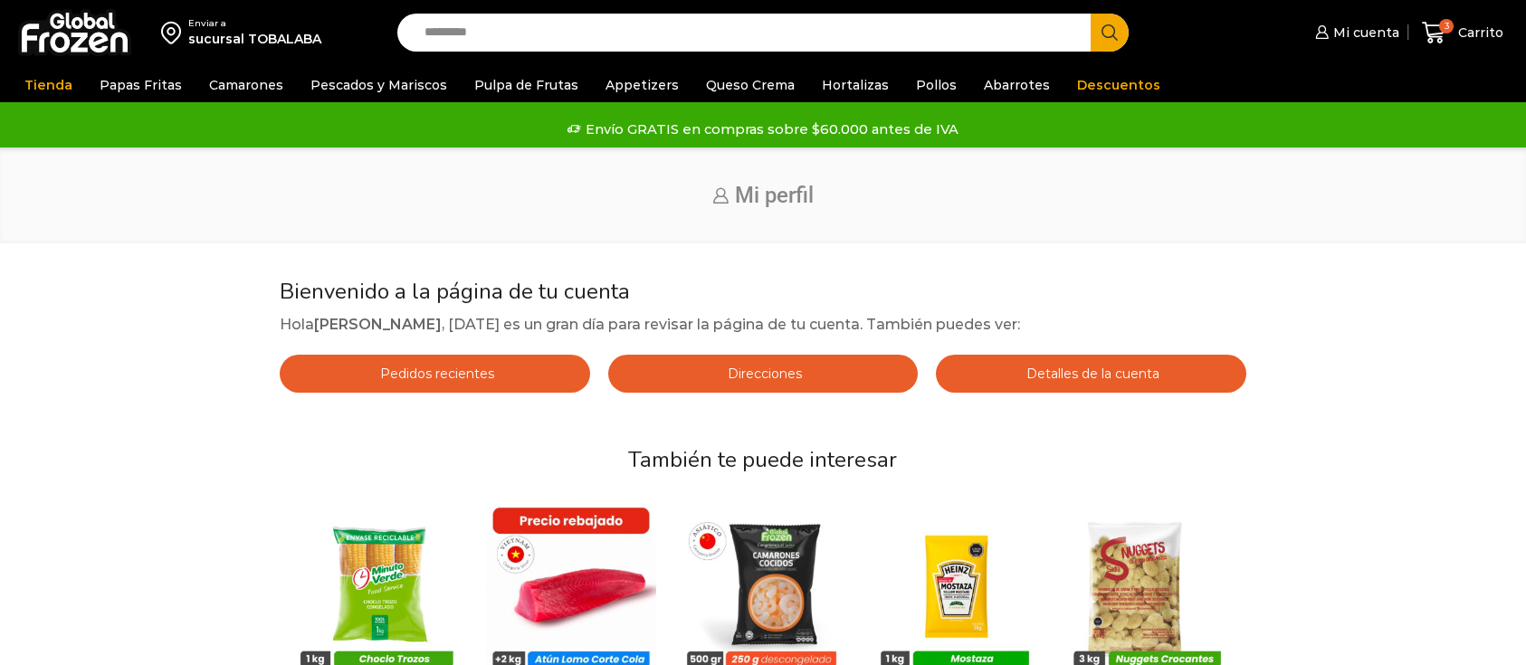 The height and width of the screenshot is (665, 1526). Describe the element at coordinates (1355, 33) in the screenshot. I see `a: Mi cuenta` at that location.